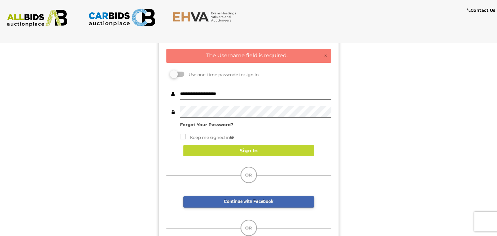 The image size is (497, 236). What do you see at coordinates (249, 56) in the screenshot?
I see `h4: The Username field is required.` at bounding box center [249, 56].